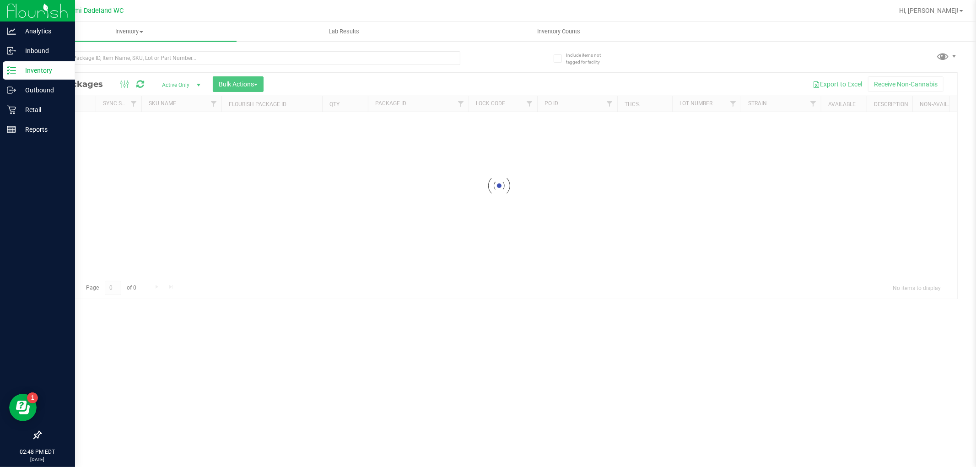 The width and height of the screenshot is (976, 467). What do you see at coordinates (11, 130) in the screenshot?
I see `inline-svg: Reports` at bounding box center [11, 130].